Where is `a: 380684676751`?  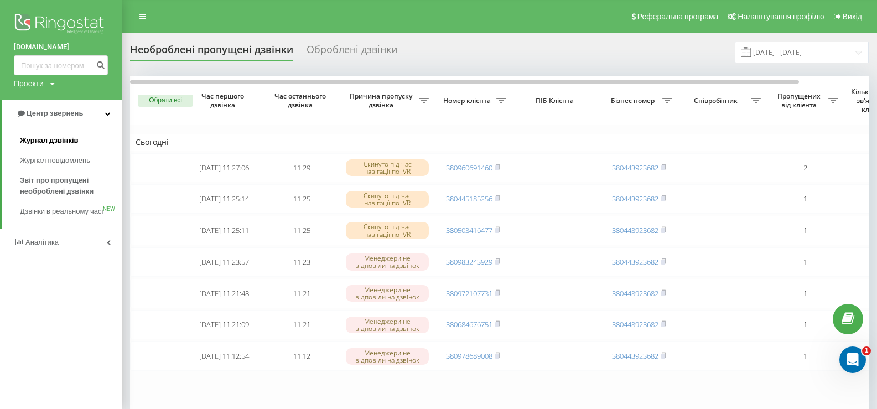 a: 380684676751 is located at coordinates (469, 324).